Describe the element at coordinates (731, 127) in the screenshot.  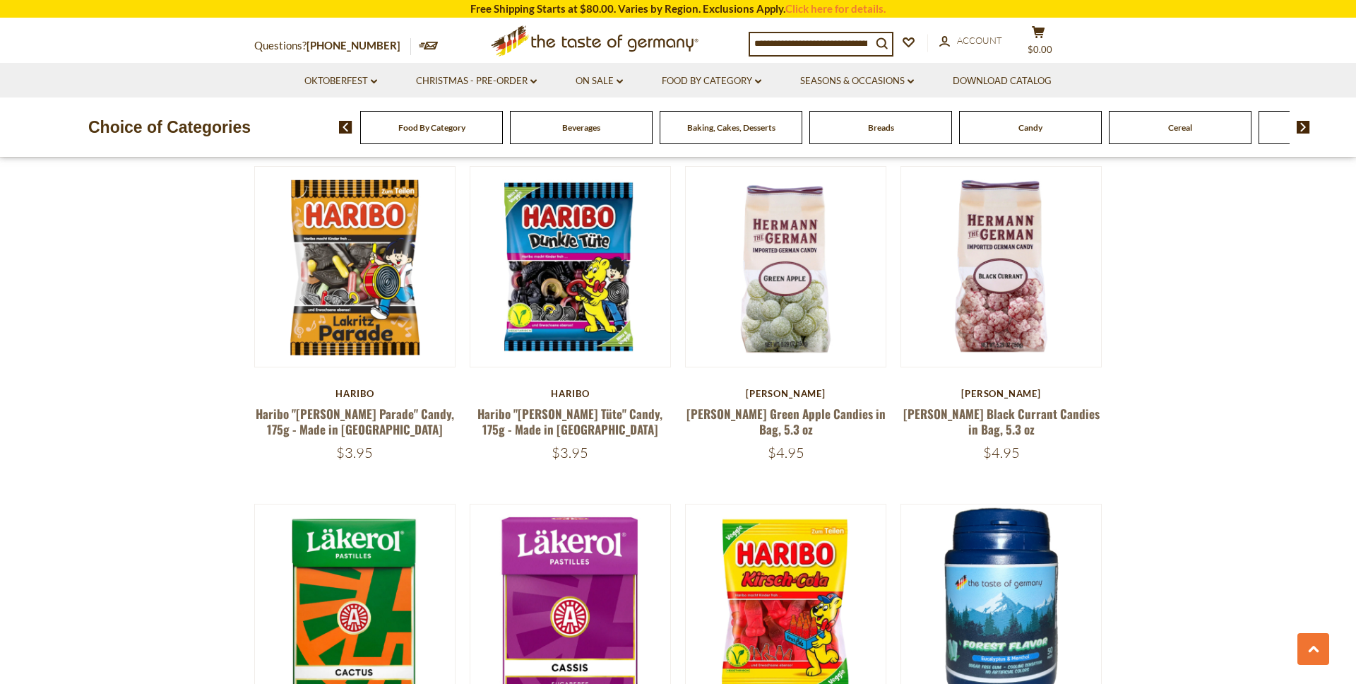
I see `a: Baking, Cakes, Desserts` at that location.